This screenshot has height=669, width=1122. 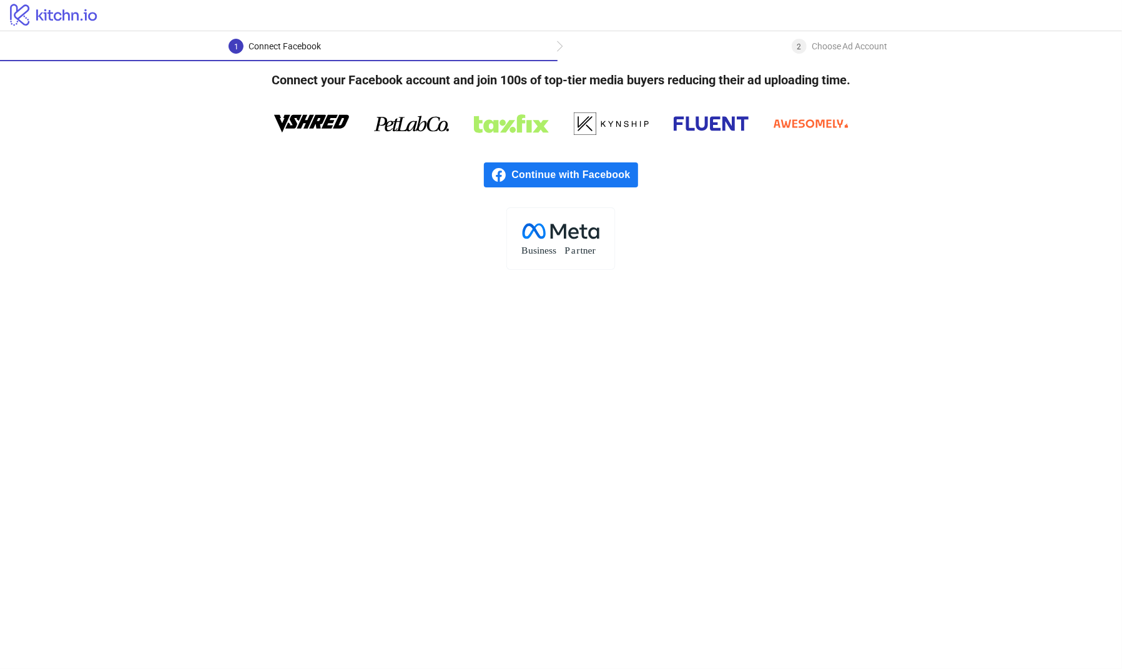 I want to click on tspan: B, so click(x=524, y=250).